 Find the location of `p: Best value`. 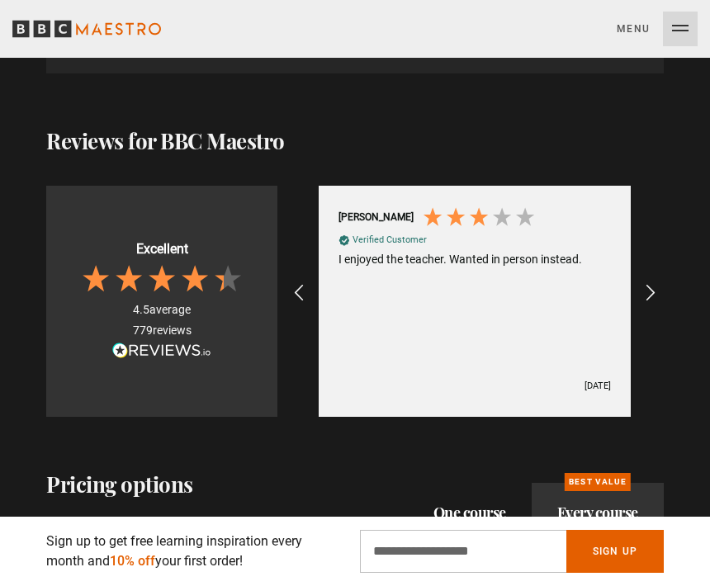

p: Best value is located at coordinates (598, 482).